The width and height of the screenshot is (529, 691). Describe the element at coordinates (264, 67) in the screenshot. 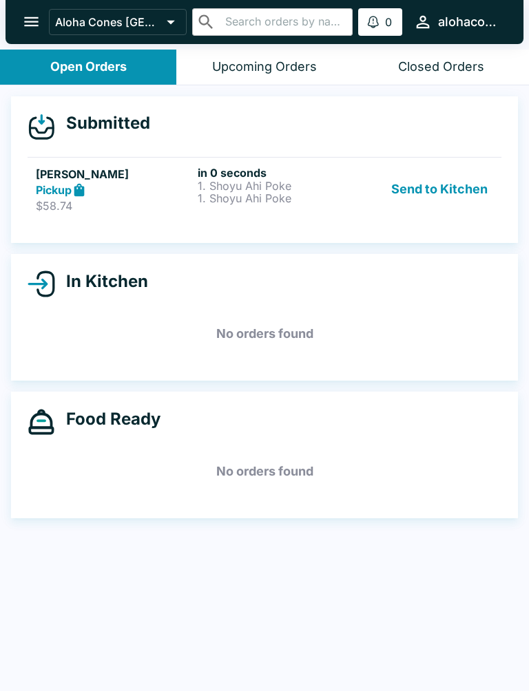

I see `div: Upcoming Orders` at that location.